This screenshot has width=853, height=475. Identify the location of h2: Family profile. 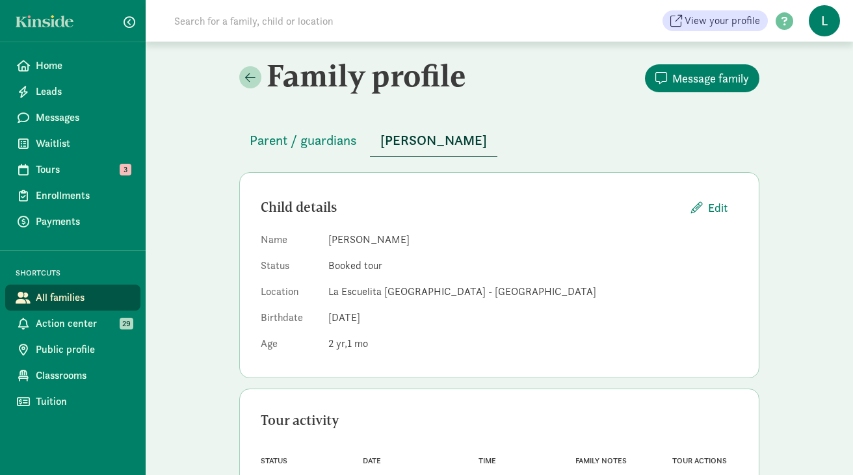
(368, 75).